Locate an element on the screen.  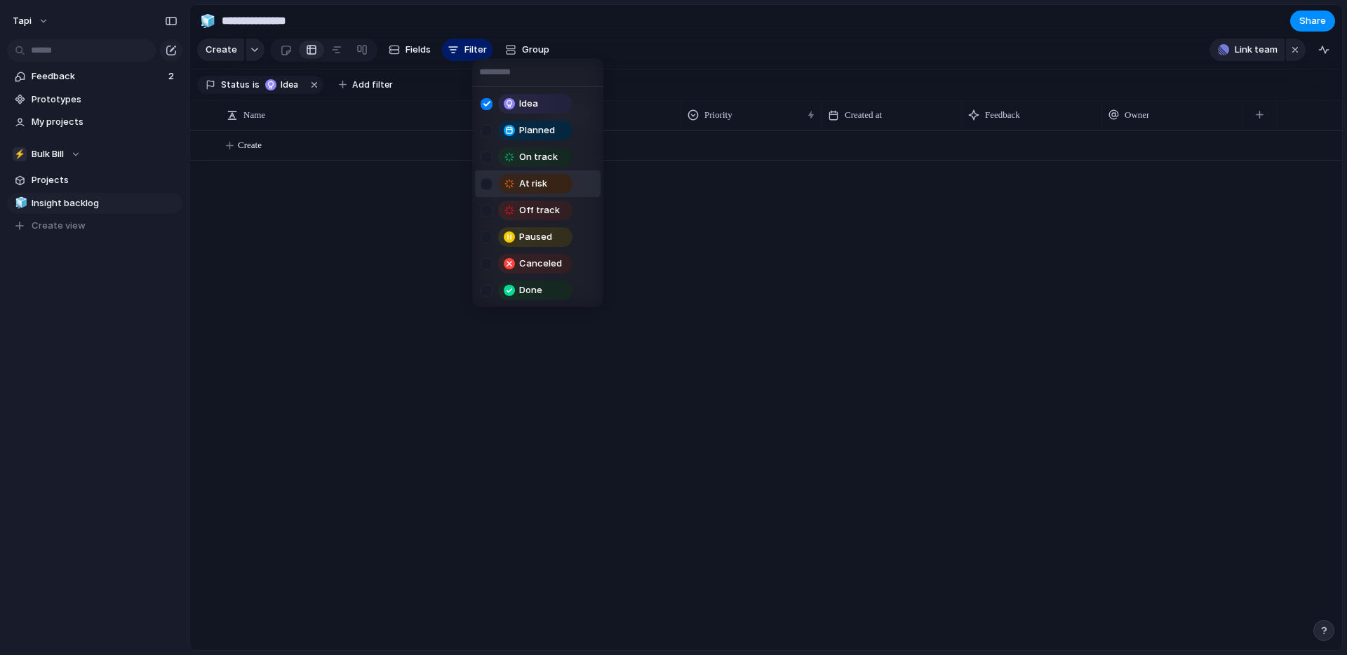
span: Done is located at coordinates (531, 291).